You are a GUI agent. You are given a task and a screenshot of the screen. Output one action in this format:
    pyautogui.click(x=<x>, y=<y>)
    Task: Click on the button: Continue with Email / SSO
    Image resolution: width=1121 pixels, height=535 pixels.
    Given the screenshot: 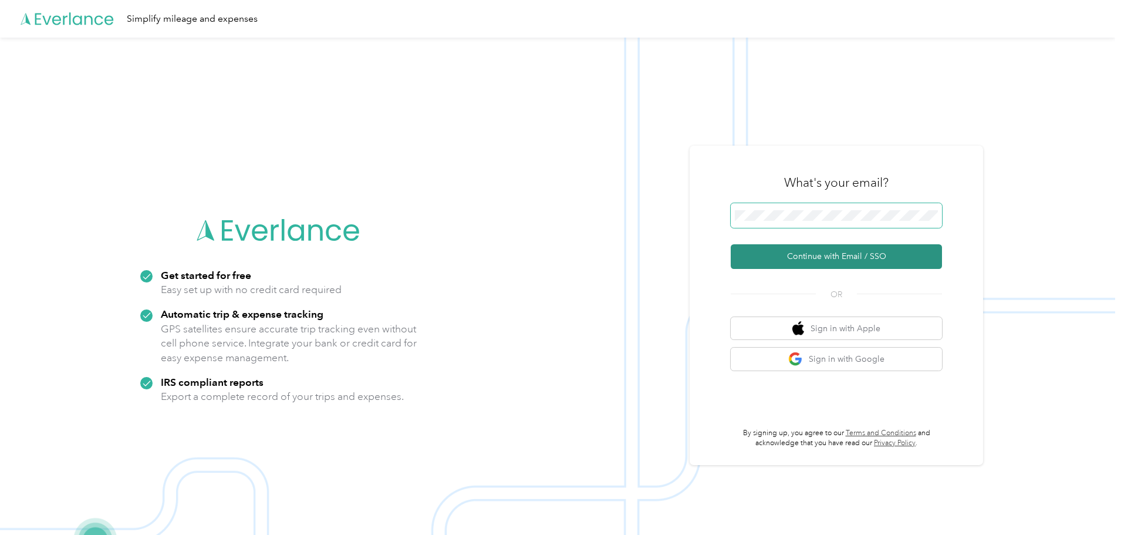 What is the action you would take?
    pyautogui.click(x=836, y=256)
    